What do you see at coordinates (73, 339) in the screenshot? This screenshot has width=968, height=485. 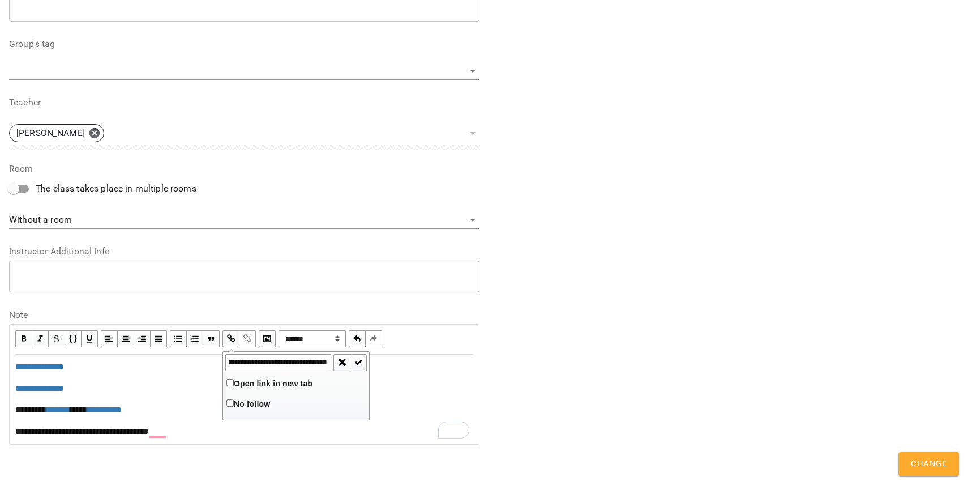 I see `button: Monospace` at bounding box center [73, 339].